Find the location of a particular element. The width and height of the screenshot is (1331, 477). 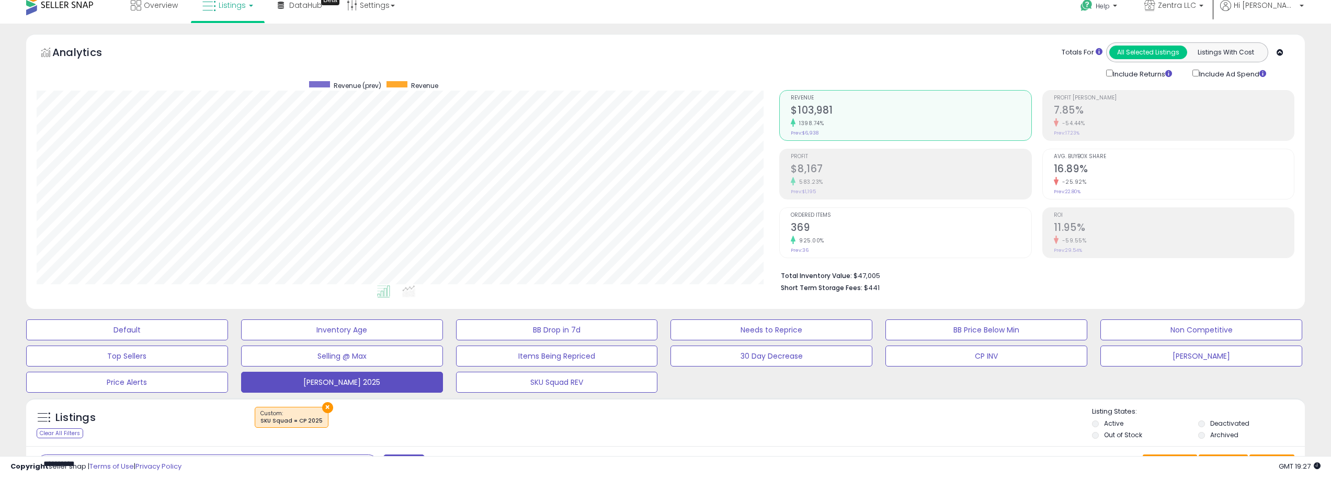

h2: 16.89% is located at coordinates (1174, 170).